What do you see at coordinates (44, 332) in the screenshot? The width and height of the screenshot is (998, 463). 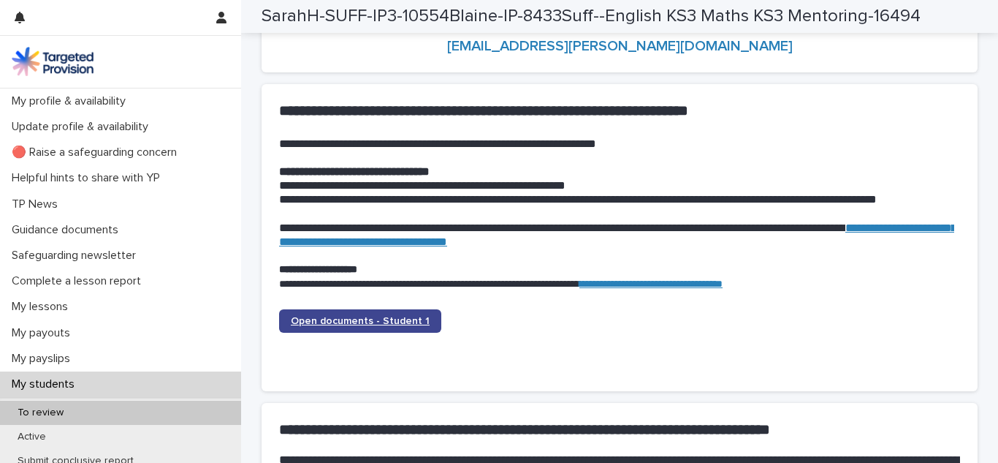 I see `p: My payouts` at bounding box center [44, 332].